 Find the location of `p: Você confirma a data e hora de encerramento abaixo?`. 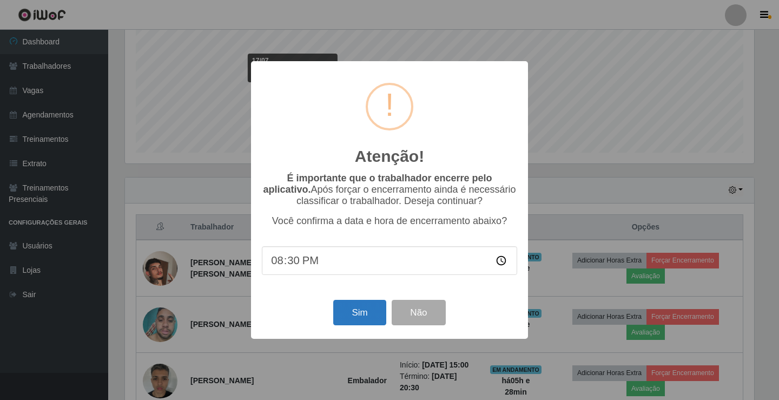

p: Você confirma a data e hora de encerramento abaixo? is located at coordinates (390, 221).